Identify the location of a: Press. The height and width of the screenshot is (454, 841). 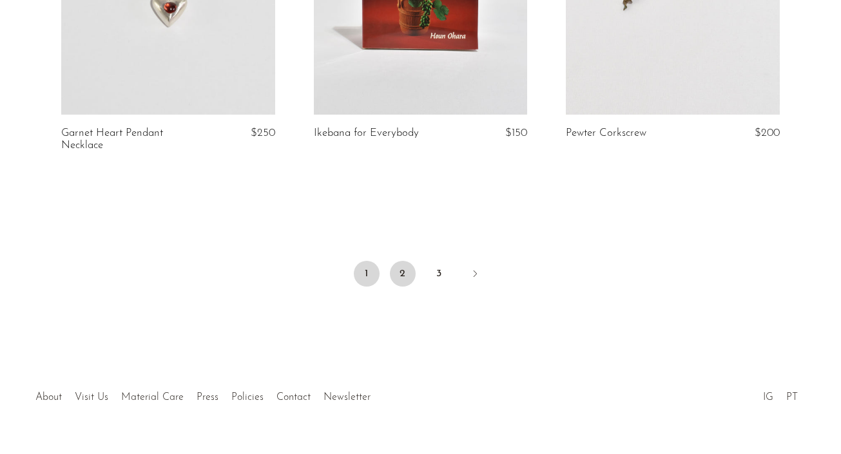
(208, 398).